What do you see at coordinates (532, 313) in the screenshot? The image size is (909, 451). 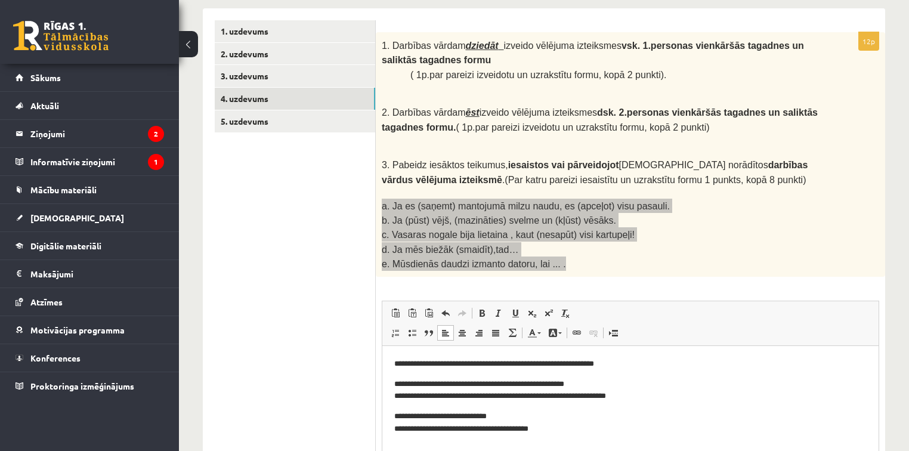 I see `a: Subscript` at bounding box center [532, 313].